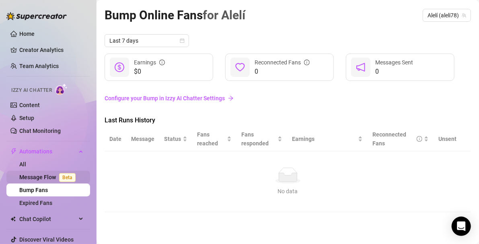 This screenshot has width=479, height=244. What do you see at coordinates (27, 118) in the screenshot?
I see `a: Setup` at bounding box center [27, 118].